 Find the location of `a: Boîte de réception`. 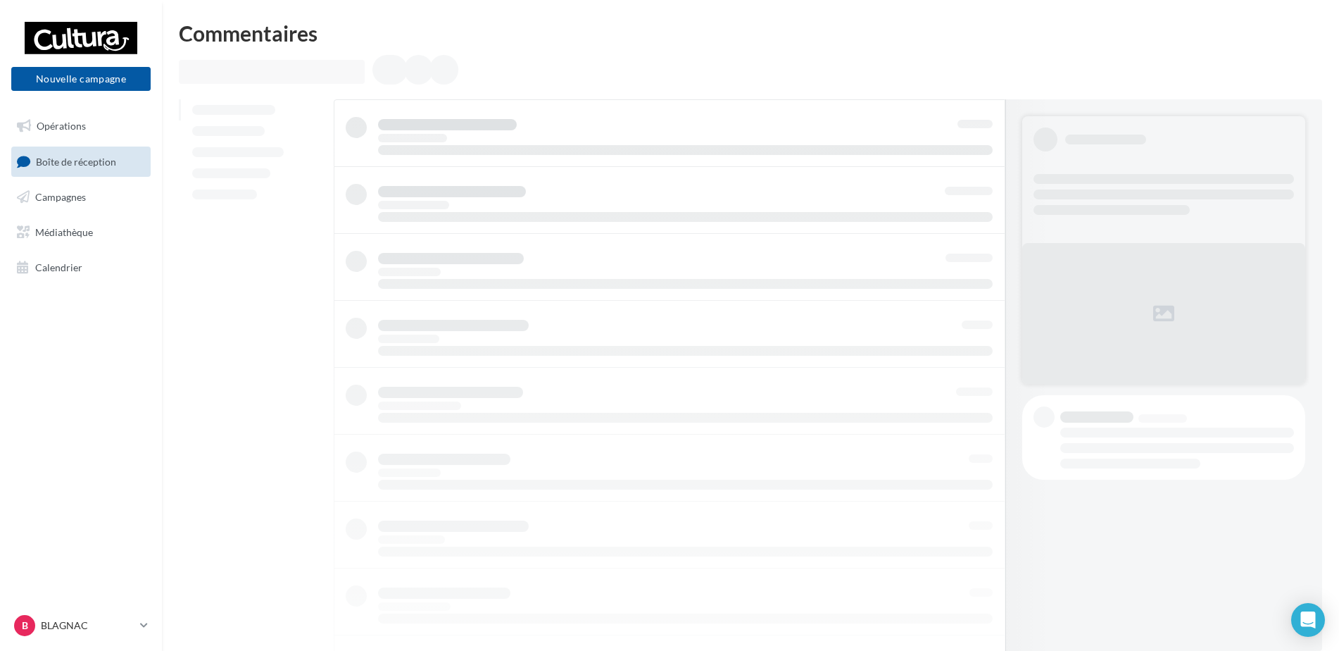

a: Boîte de réception is located at coordinates (81, 161).